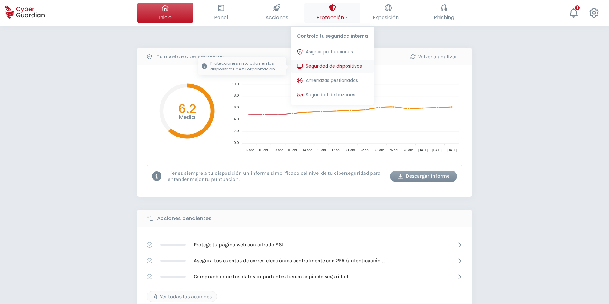 The image size is (609, 304). Describe the element at coordinates (292, 150) in the screenshot. I see `tspan: 09 abr` at that location.